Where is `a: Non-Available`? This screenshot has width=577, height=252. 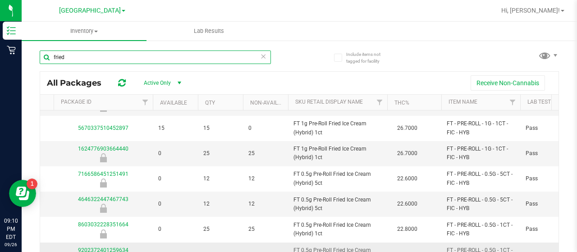
a: Non-Available is located at coordinates (270, 103).